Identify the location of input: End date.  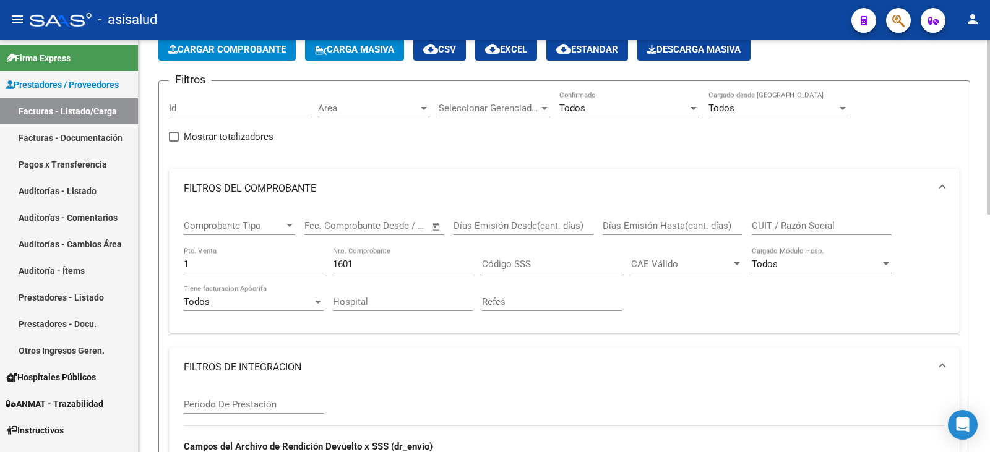
(385, 226).